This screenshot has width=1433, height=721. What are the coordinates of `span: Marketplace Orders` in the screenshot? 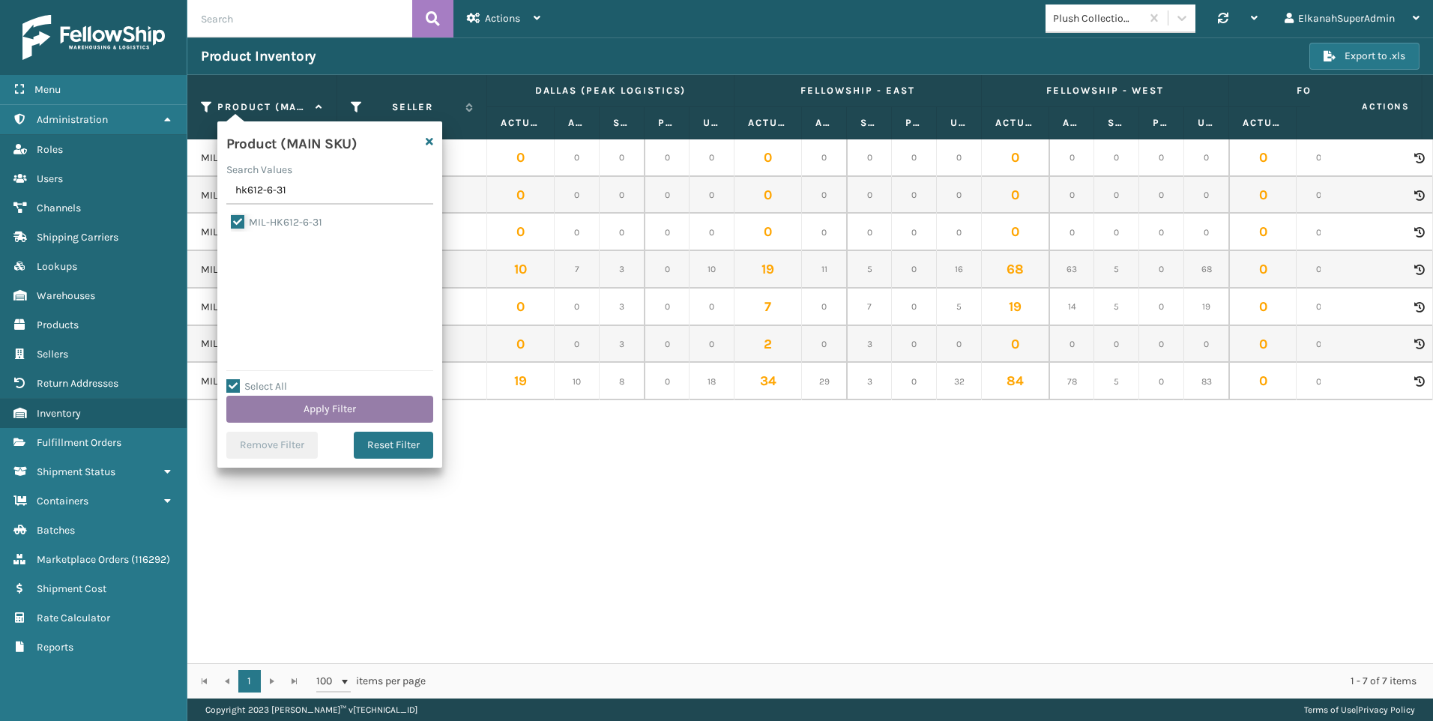 It's located at (82, 559).